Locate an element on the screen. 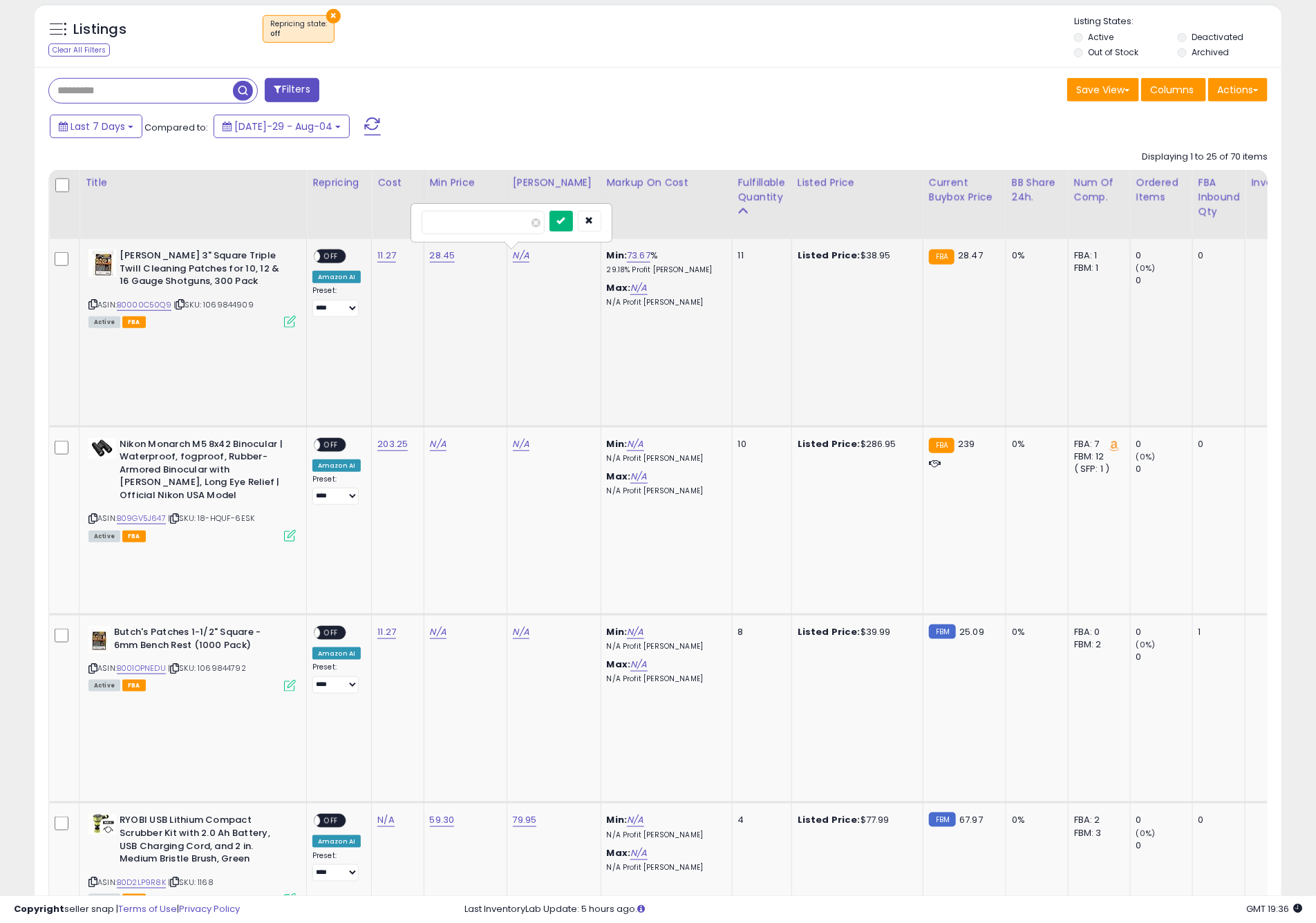 The height and width of the screenshot is (923, 1316). div: BB Share 24h. is located at coordinates (1037, 190).